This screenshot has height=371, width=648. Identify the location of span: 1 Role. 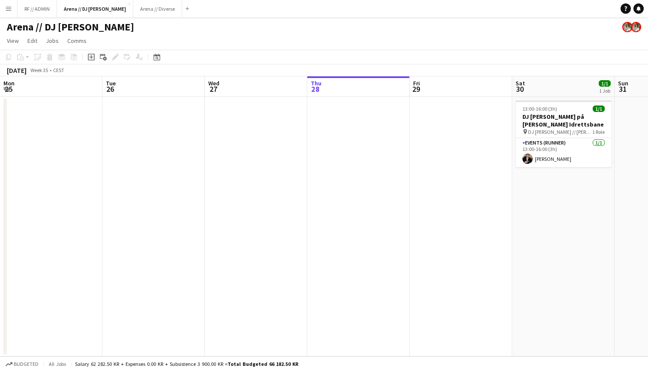
(599, 132).